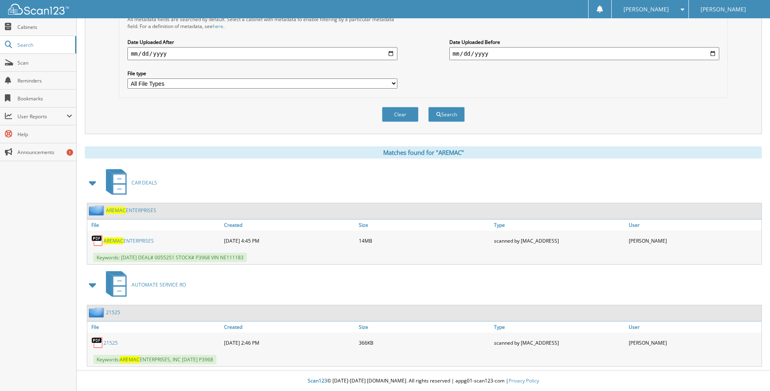  I want to click on label: Date Uploaded After, so click(262, 42).